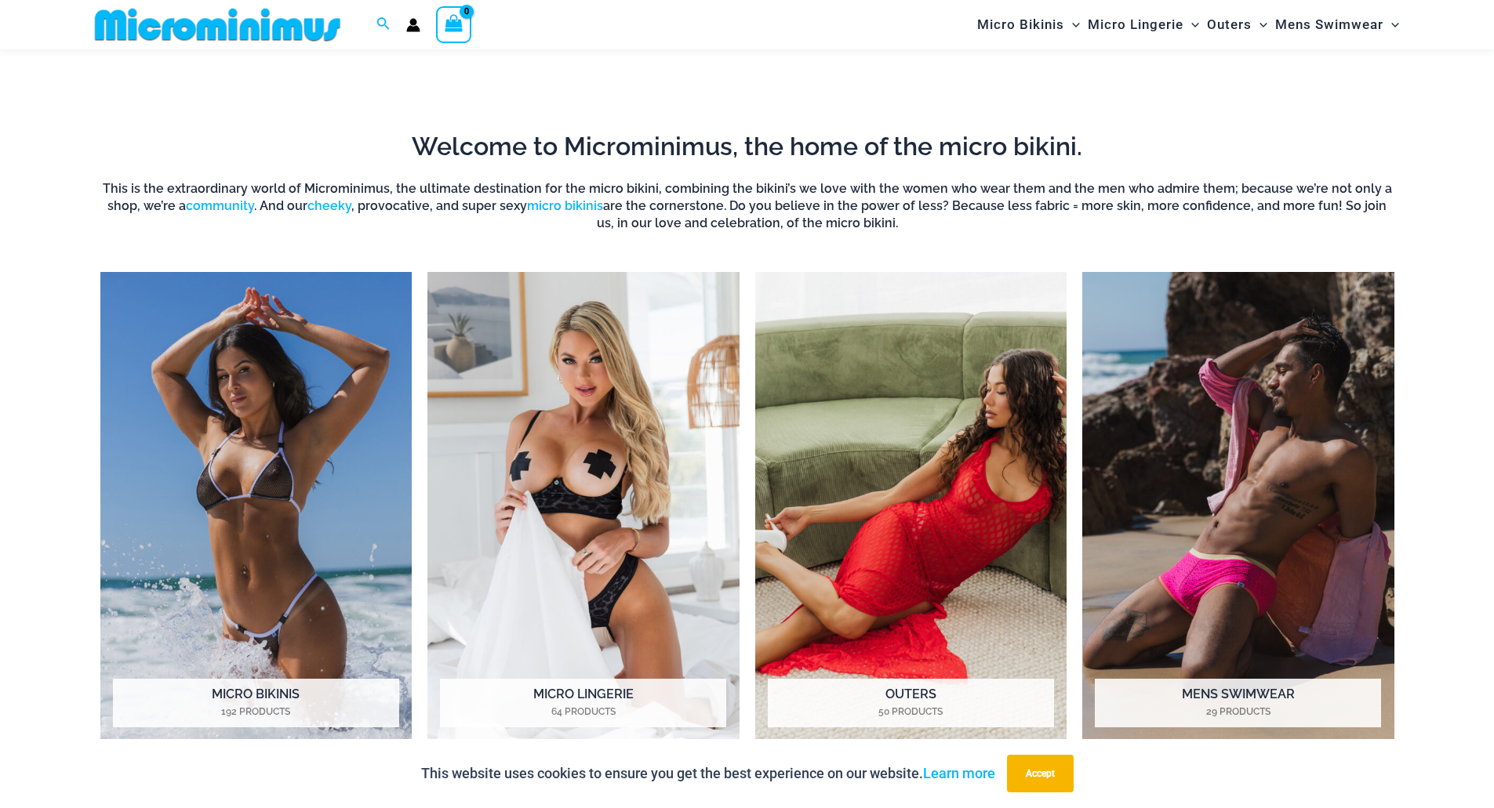 The height and width of the screenshot is (808, 1494). What do you see at coordinates (564, 205) in the screenshot?
I see `a: micro bikinis` at bounding box center [564, 205].